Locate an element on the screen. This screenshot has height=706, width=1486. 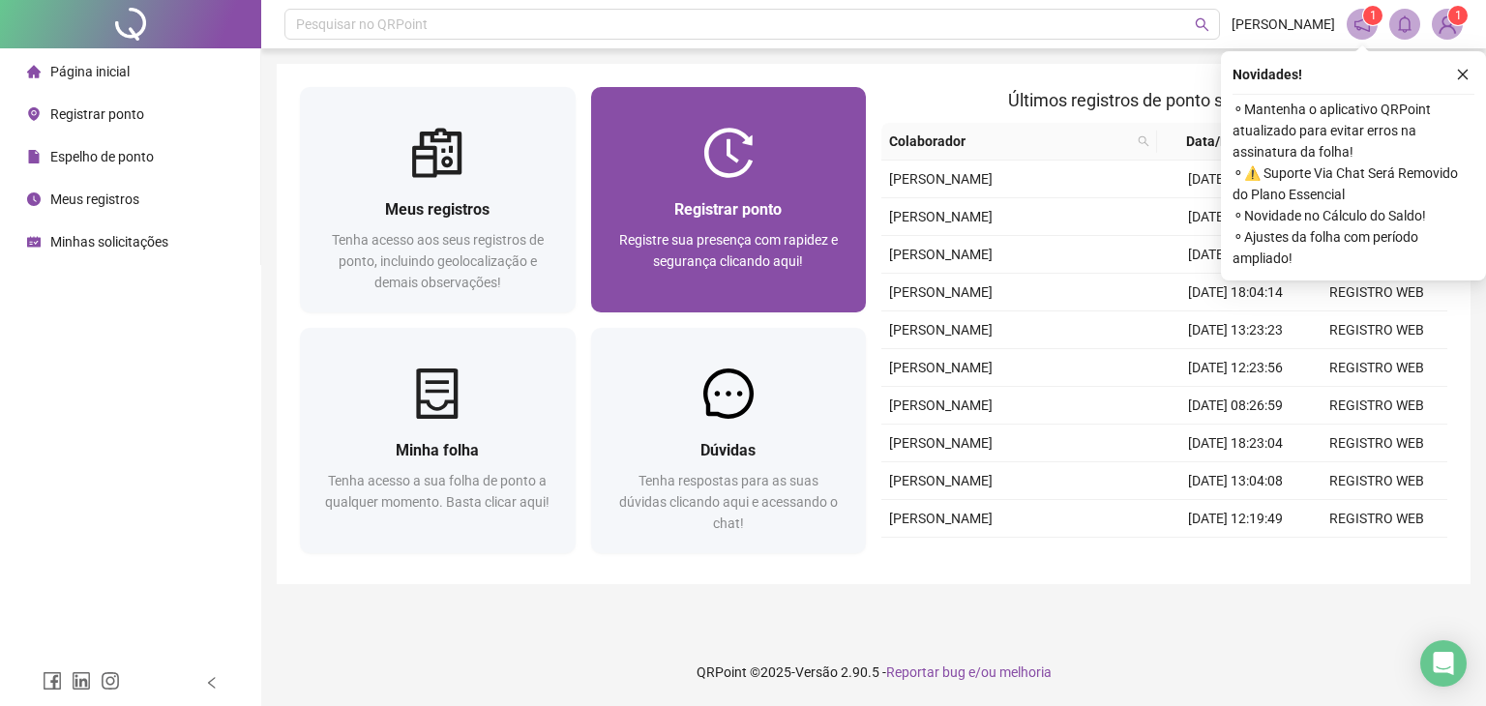
span: file is located at coordinates (34, 157).